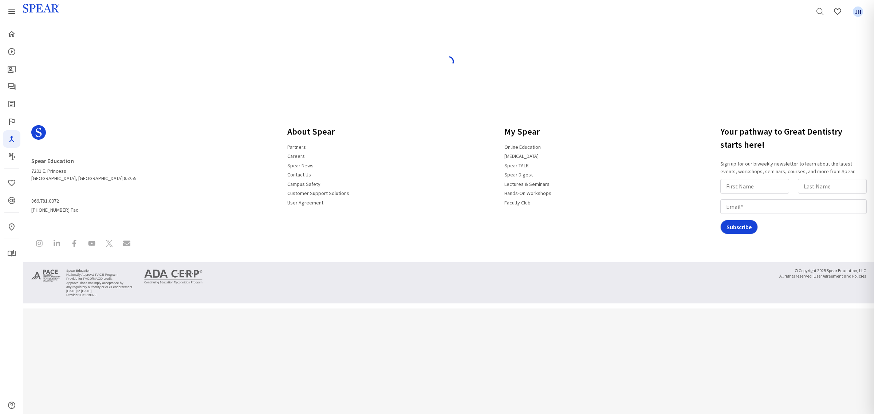 Image resolution: width=874 pixels, height=414 pixels. Describe the element at coordinates (516, 166) in the screenshot. I see `a: Spear TALK` at that location.